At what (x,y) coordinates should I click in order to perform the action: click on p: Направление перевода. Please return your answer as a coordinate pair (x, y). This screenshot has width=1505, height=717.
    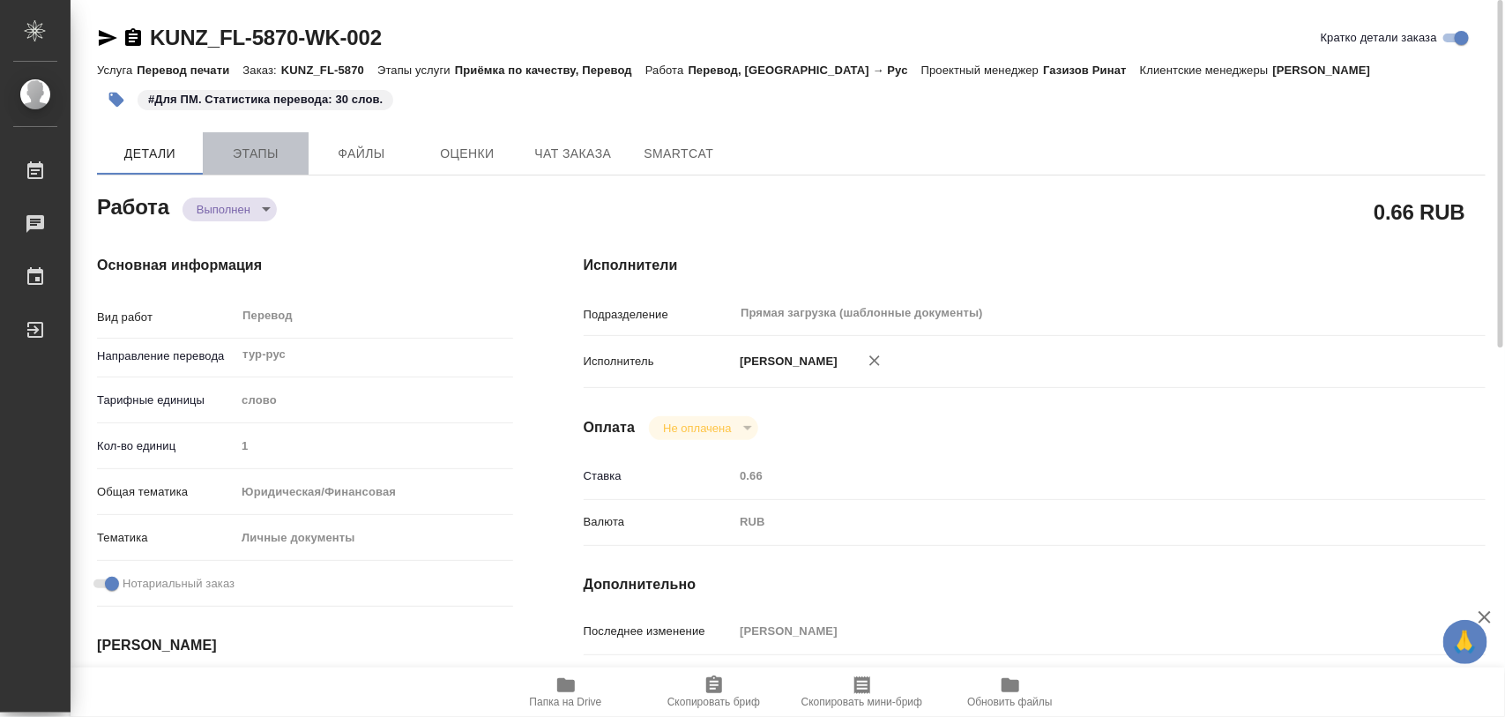
    Looking at the image, I should click on (166, 356).